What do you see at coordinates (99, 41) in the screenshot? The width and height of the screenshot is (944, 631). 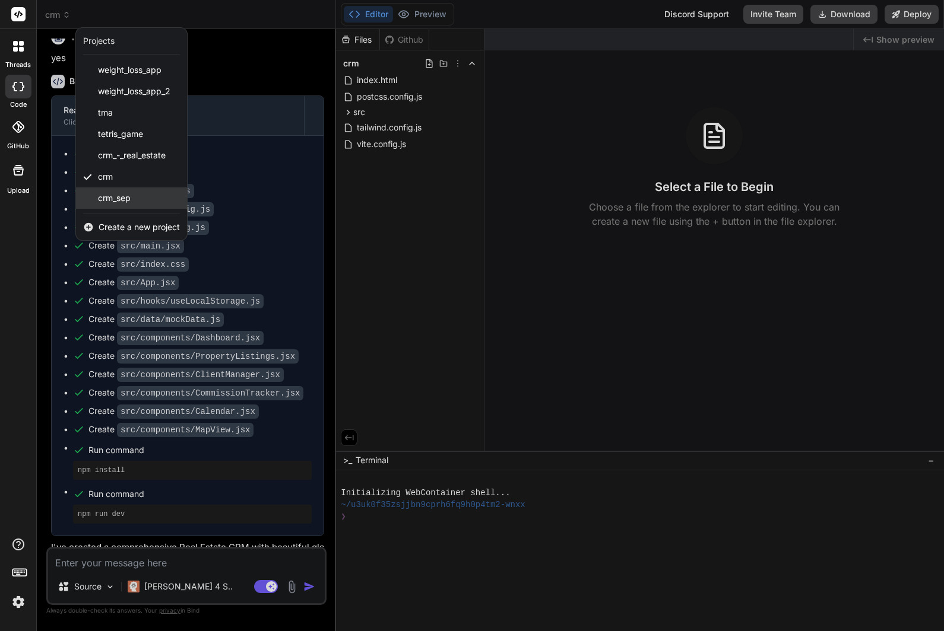 I see `div: Projects` at bounding box center [99, 41].